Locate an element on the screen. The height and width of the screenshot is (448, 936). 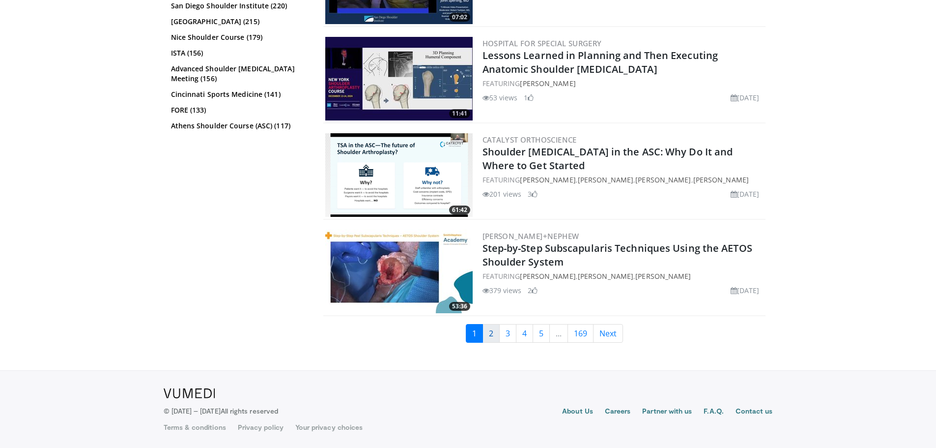
div: FEATURING , , is located at coordinates (623, 276).